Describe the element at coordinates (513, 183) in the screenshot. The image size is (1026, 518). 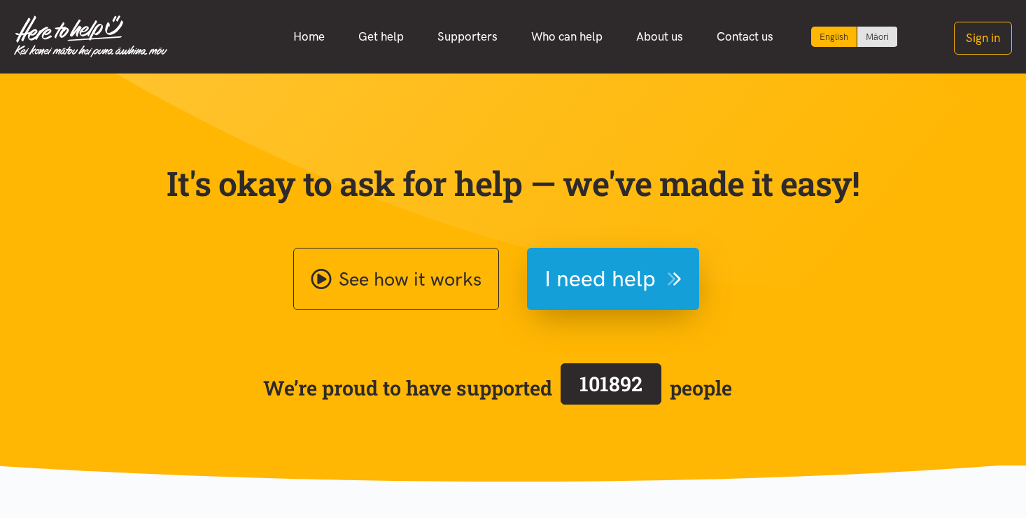
I see `p: It's okay to ask for help — we've made it easy!` at that location.